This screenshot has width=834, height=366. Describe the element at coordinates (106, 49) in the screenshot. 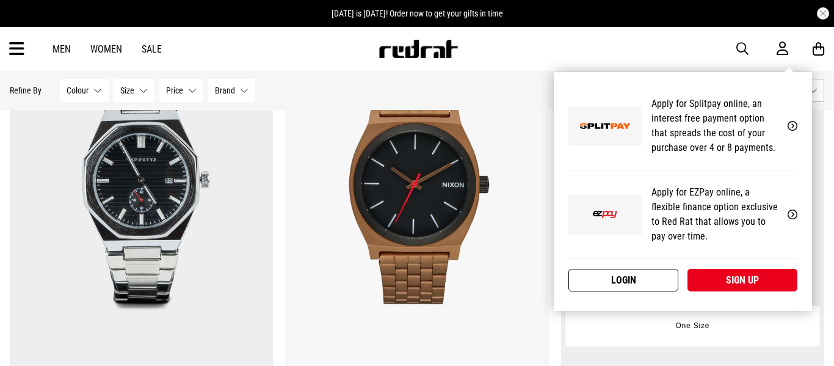

I see `a: Women` at that location.